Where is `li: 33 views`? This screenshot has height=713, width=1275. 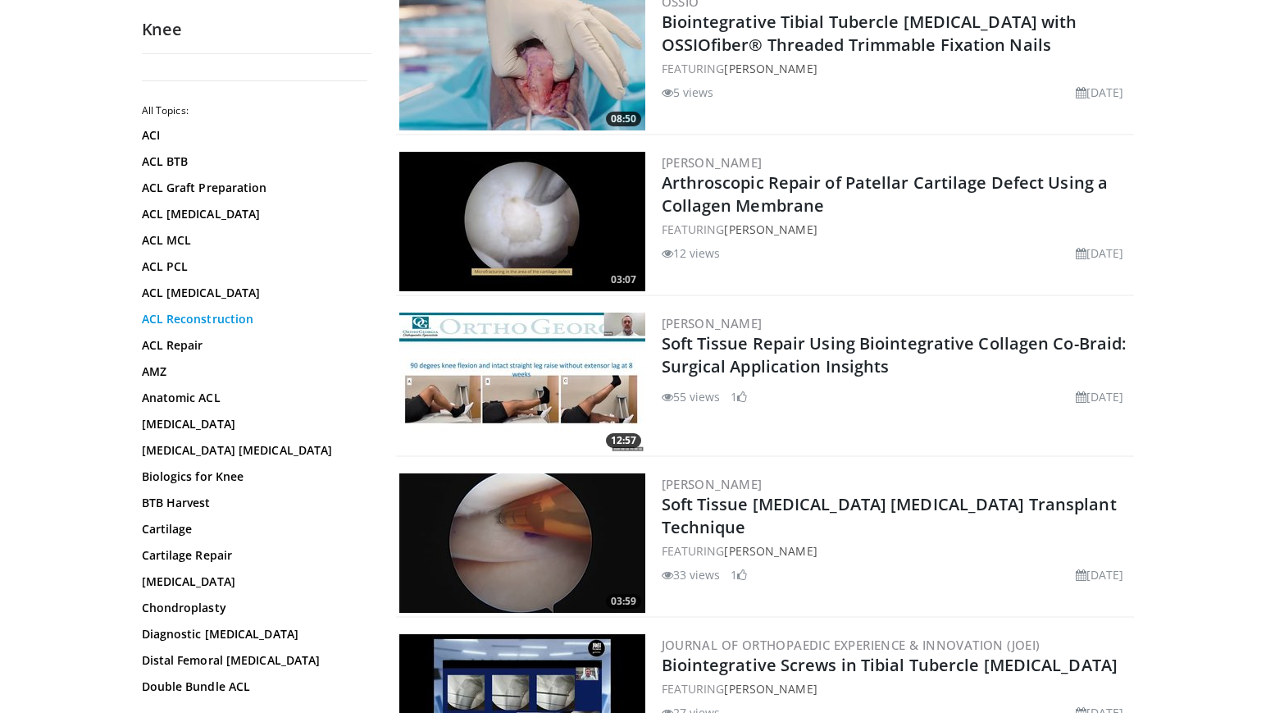
li: 33 views is located at coordinates (691, 574).